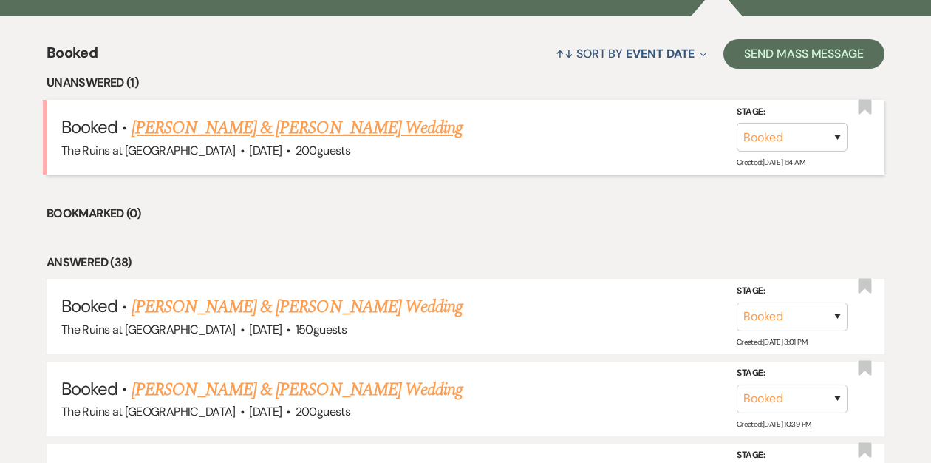 The width and height of the screenshot is (931, 463). What do you see at coordinates (466, 83) in the screenshot?
I see `li: Unanswered (1)` at bounding box center [466, 83].